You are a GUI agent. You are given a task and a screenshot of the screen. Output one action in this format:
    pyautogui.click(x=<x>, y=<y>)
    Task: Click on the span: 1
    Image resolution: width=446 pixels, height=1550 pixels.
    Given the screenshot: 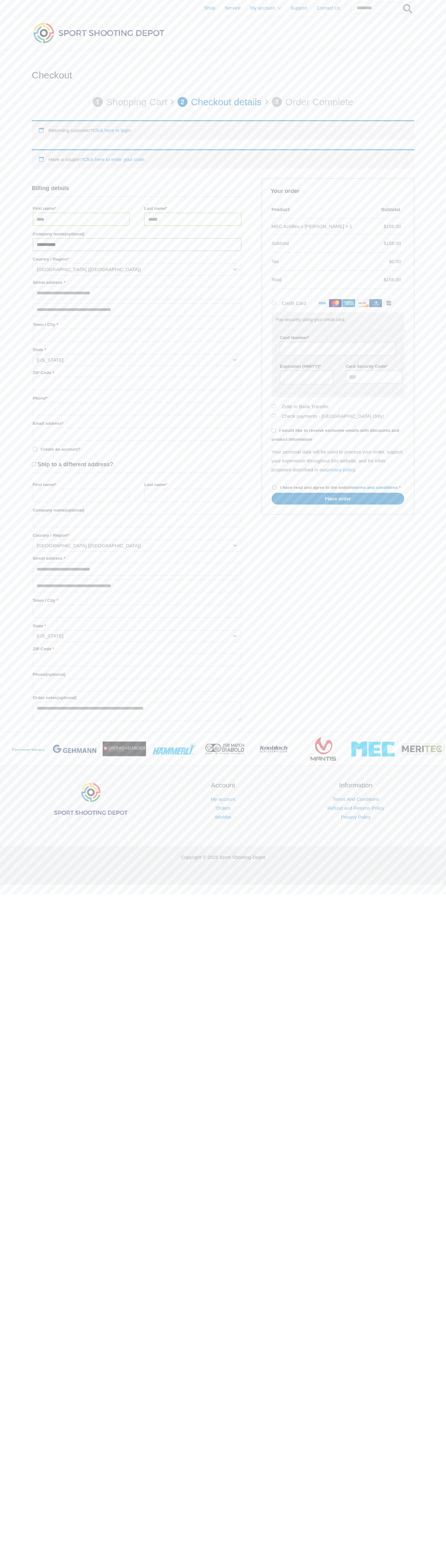 What is the action you would take?
    pyautogui.click(x=98, y=102)
    